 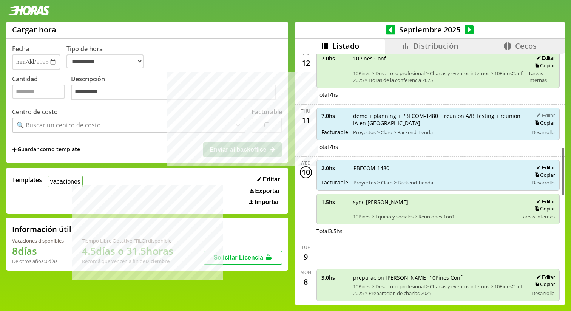 I want to click on span: Septiembre 2025, so click(x=430, y=29).